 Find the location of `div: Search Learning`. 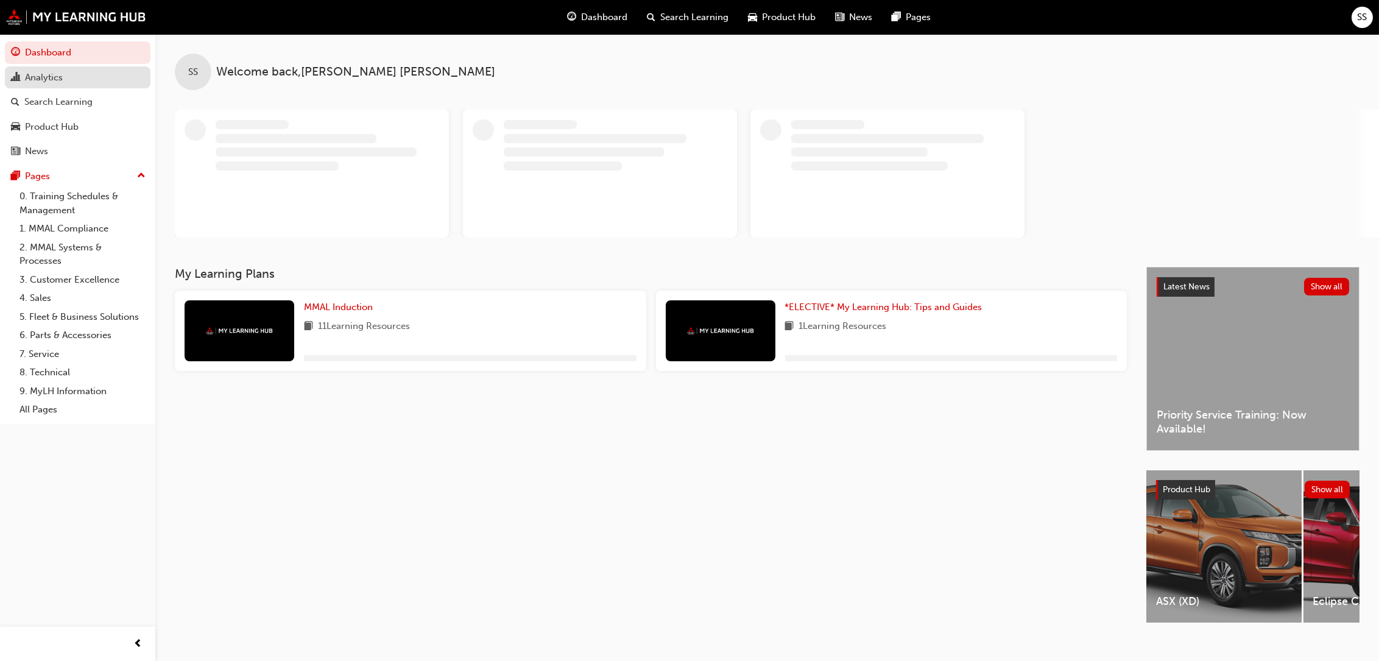

div: Search Learning is located at coordinates (58, 102).